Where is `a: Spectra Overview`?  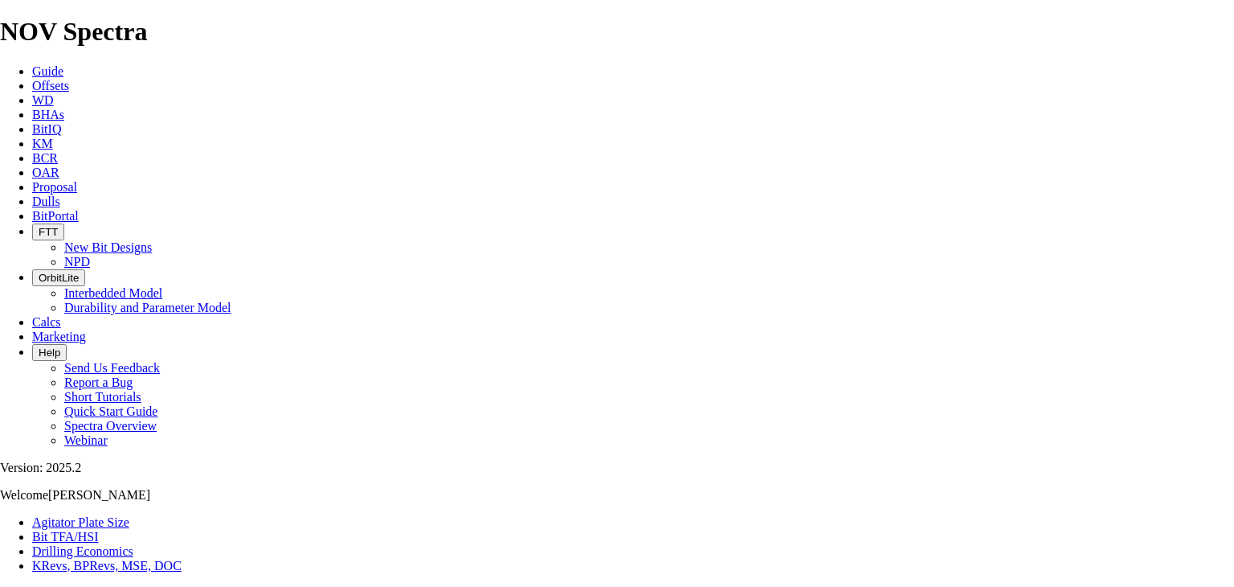 a: Spectra Overview is located at coordinates (110, 425).